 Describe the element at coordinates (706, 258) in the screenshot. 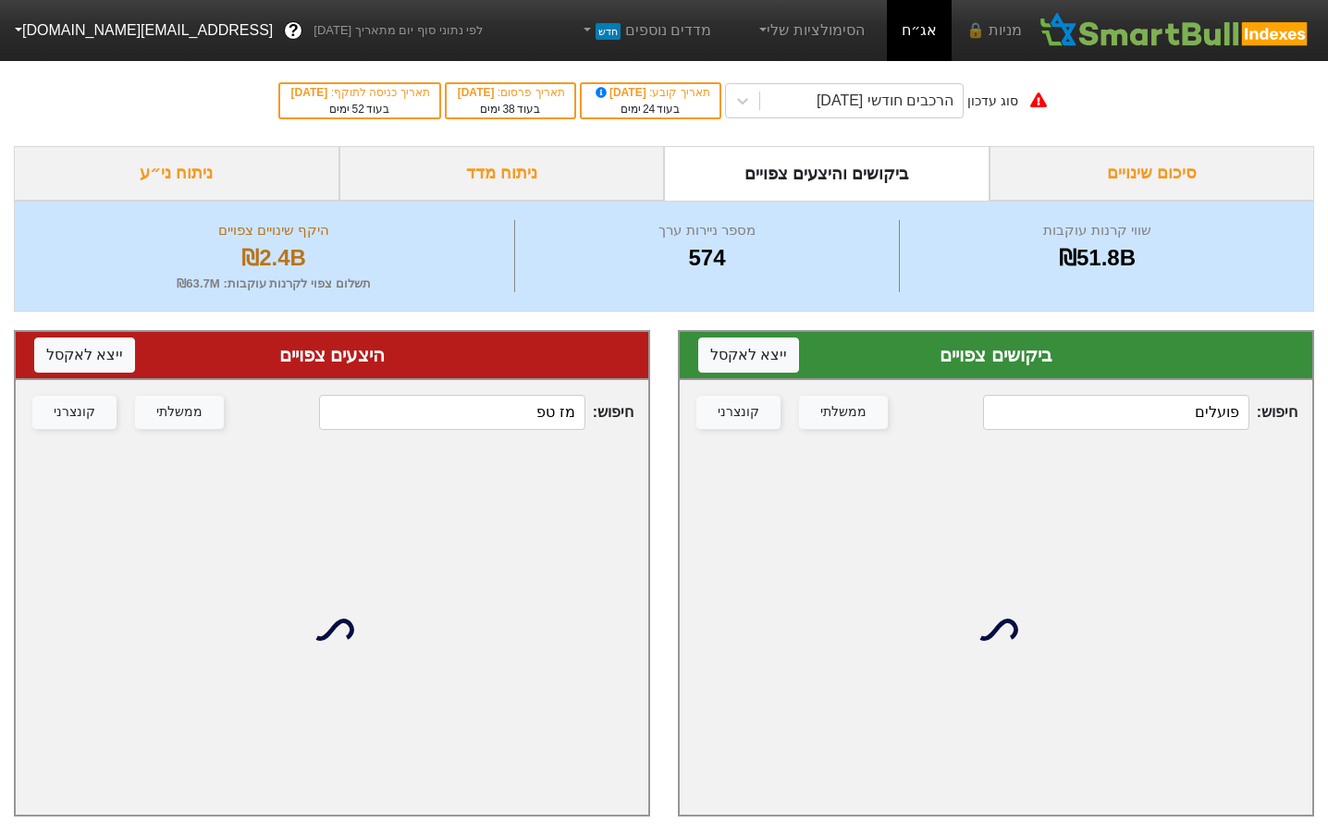

I see `div: 574` at that location.